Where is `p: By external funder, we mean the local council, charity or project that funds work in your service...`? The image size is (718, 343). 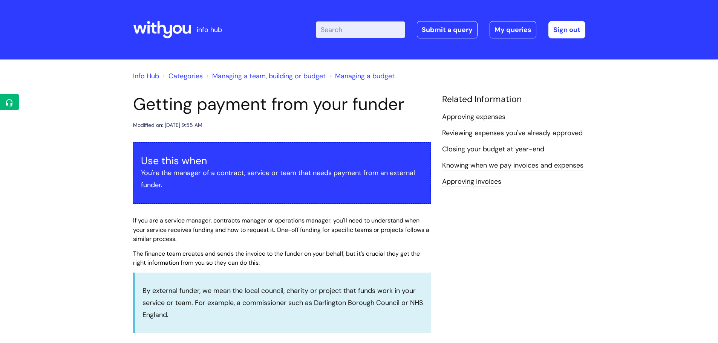 p: By external funder, we mean the local council, charity or project that funds work in your service... is located at coordinates (283, 303).